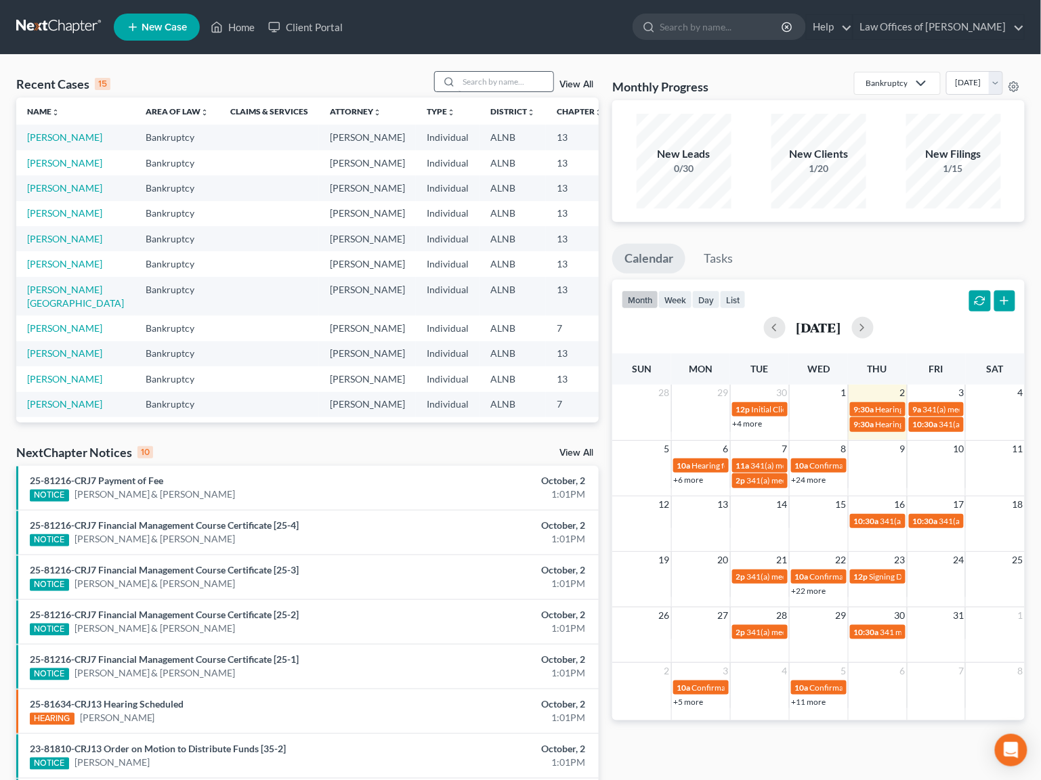  Describe the element at coordinates (741, 577) in the screenshot. I see `span: 2p` at that location.